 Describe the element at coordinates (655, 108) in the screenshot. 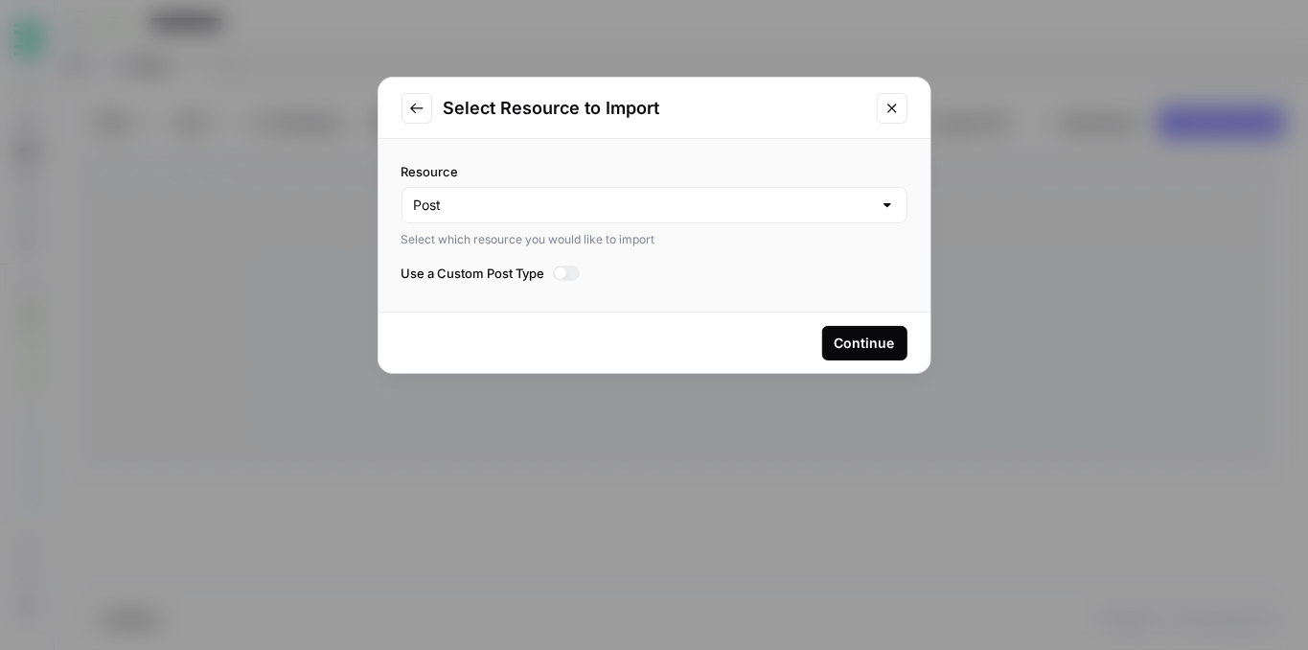

I see `h2: Select Resource to Import` at that location.